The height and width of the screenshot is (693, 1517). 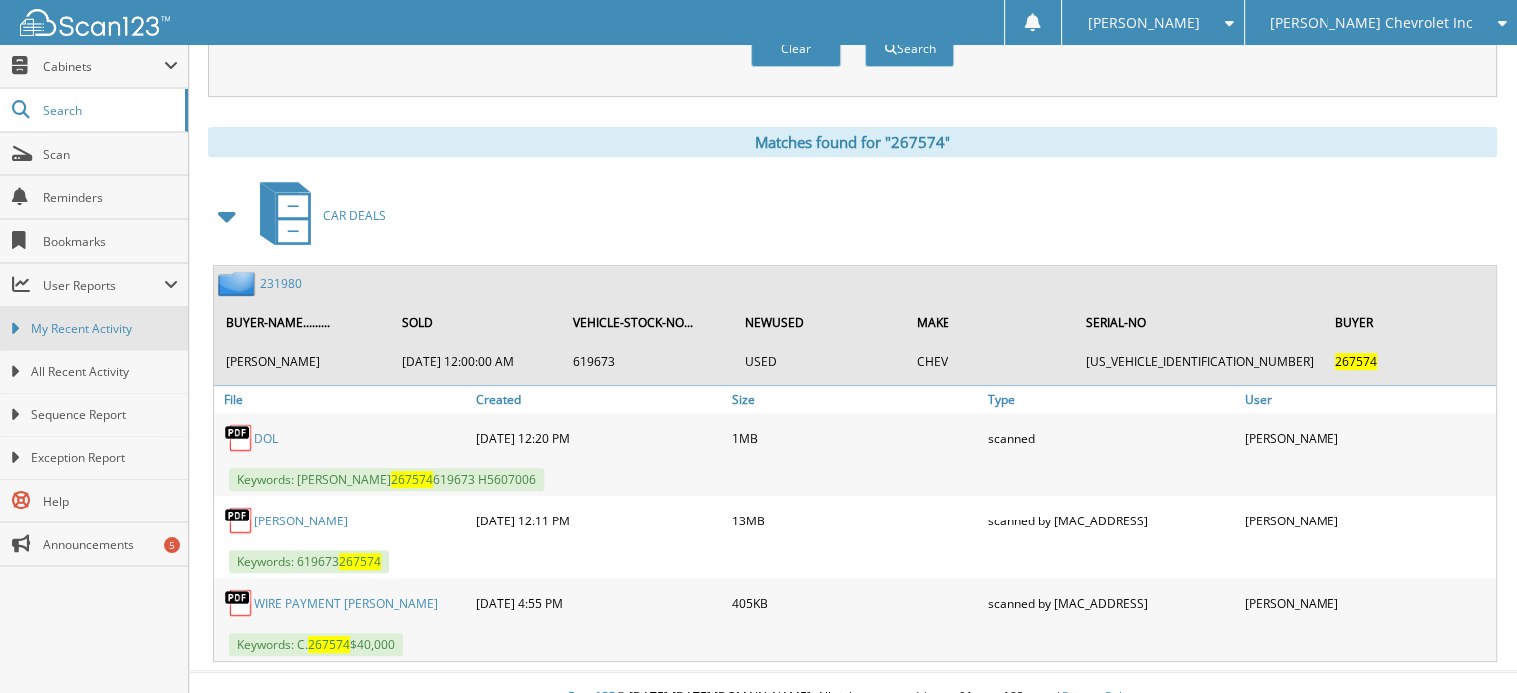 I want to click on button: Search, so click(x=909, y=48).